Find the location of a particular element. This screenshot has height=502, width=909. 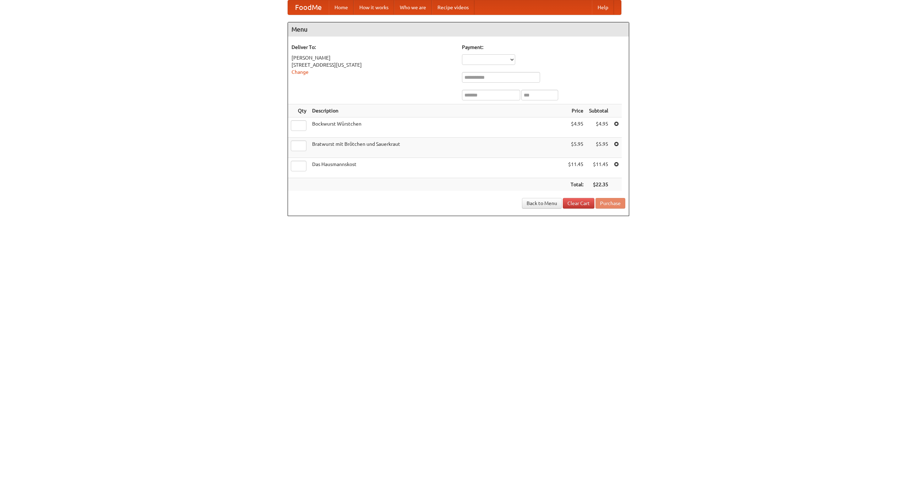

th: $22.35 is located at coordinates (599, 185).